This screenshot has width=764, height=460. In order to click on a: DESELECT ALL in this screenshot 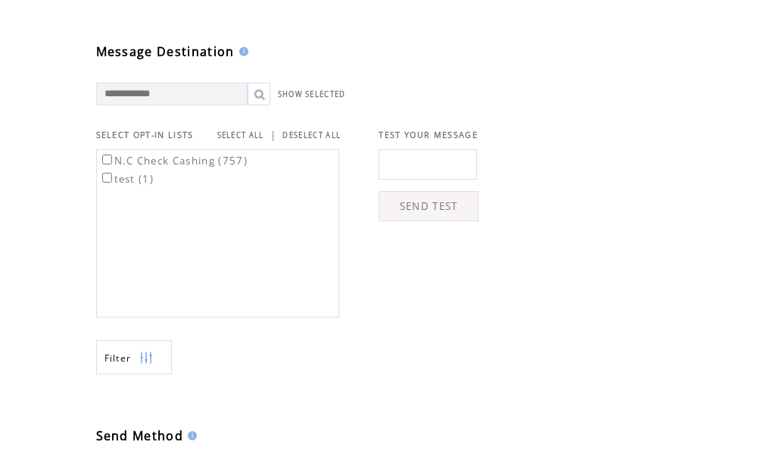, I will do `click(311, 135)`.